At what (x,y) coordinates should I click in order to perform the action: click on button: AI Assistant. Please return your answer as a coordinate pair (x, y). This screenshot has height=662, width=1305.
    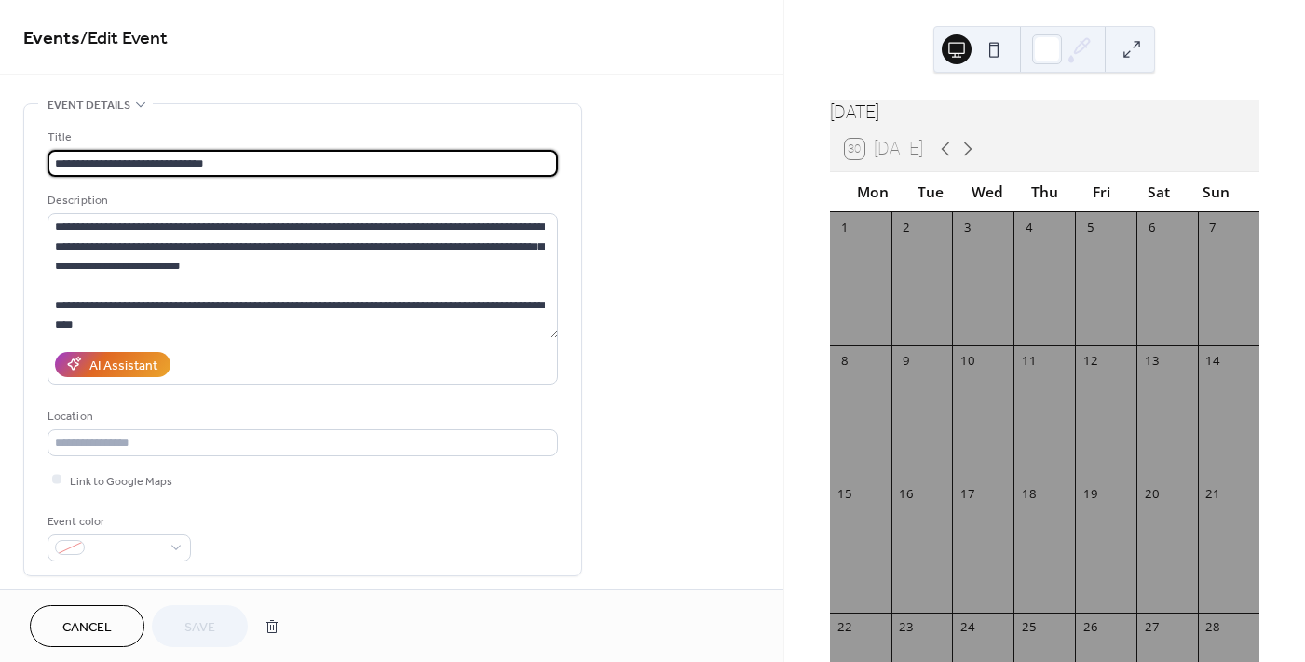
    Looking at the image, I should click on (113, 364).